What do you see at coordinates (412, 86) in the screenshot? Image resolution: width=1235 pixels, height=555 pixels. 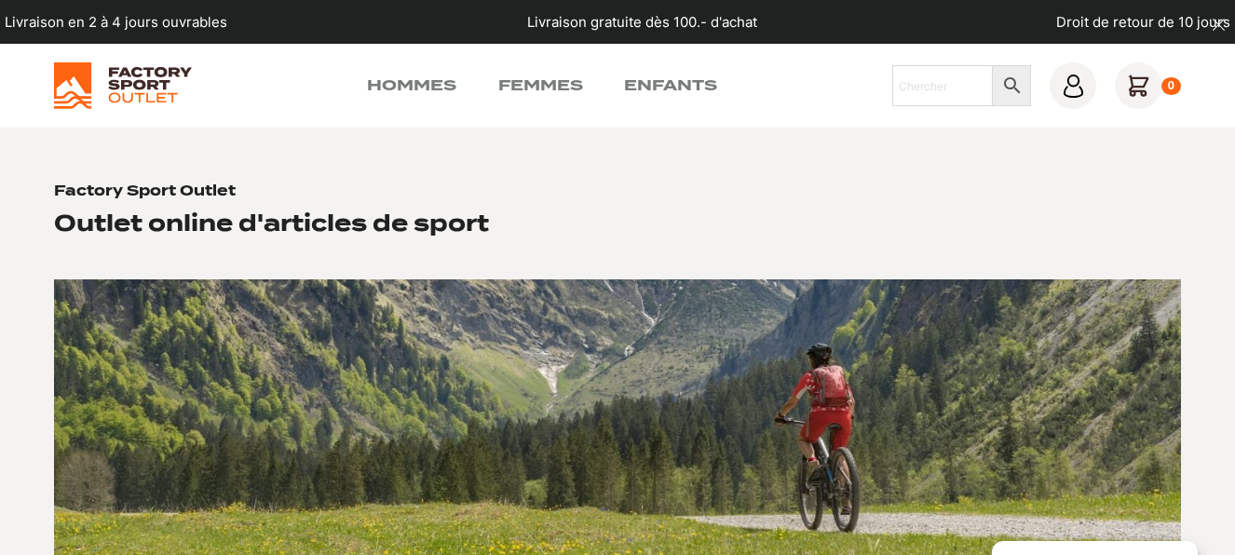 I see `a: Hommes` at bounding box center [412, 86].